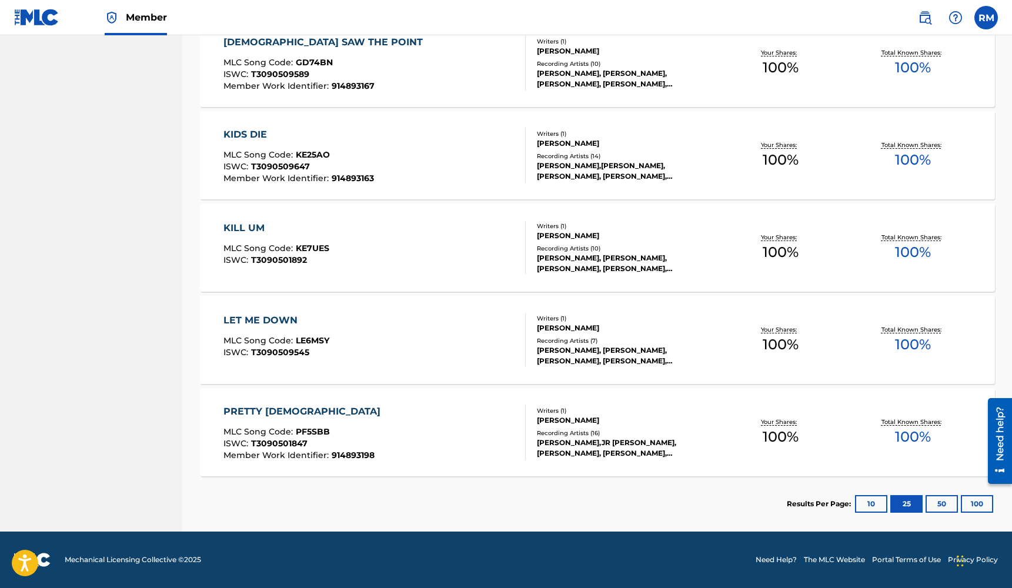  What do you see at coordinates (280, 352) in the screenshot?
I see `span: T3090509545` at bounding box center [280, 352].